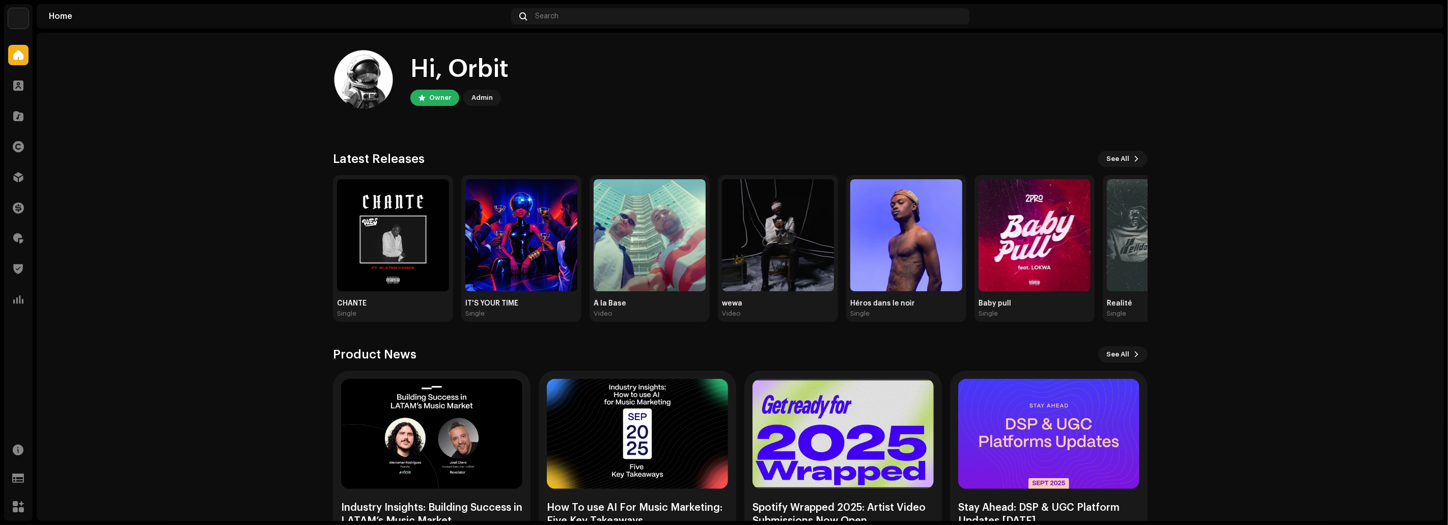 The image size is (1448, 525). I want to click on div: Héros dans le noir, so click(906, 303).